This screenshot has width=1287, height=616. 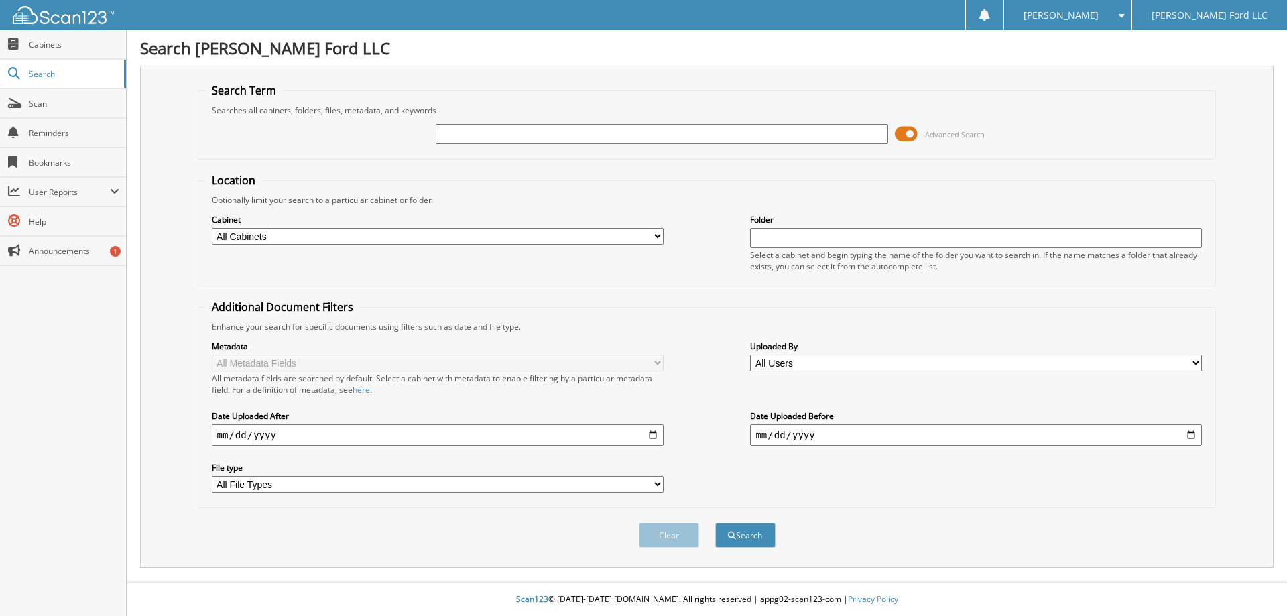 What do you see at coordinates (976, 416) in the screenshot?
I see `label: Date Uploaded Before` at bounding box center [976, 416].